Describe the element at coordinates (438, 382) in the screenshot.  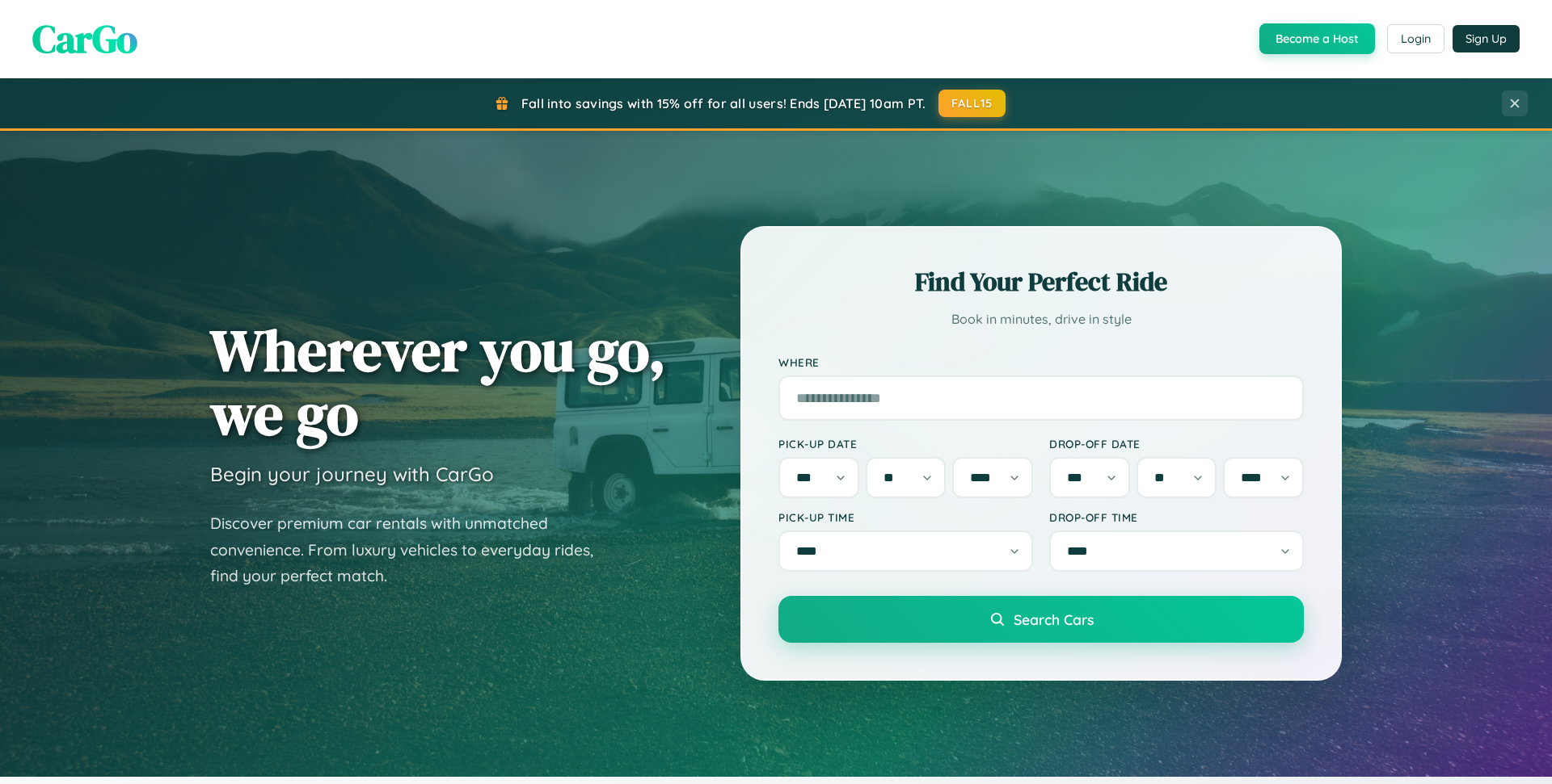
I see `h1: Wherever you go, we go` at that location.